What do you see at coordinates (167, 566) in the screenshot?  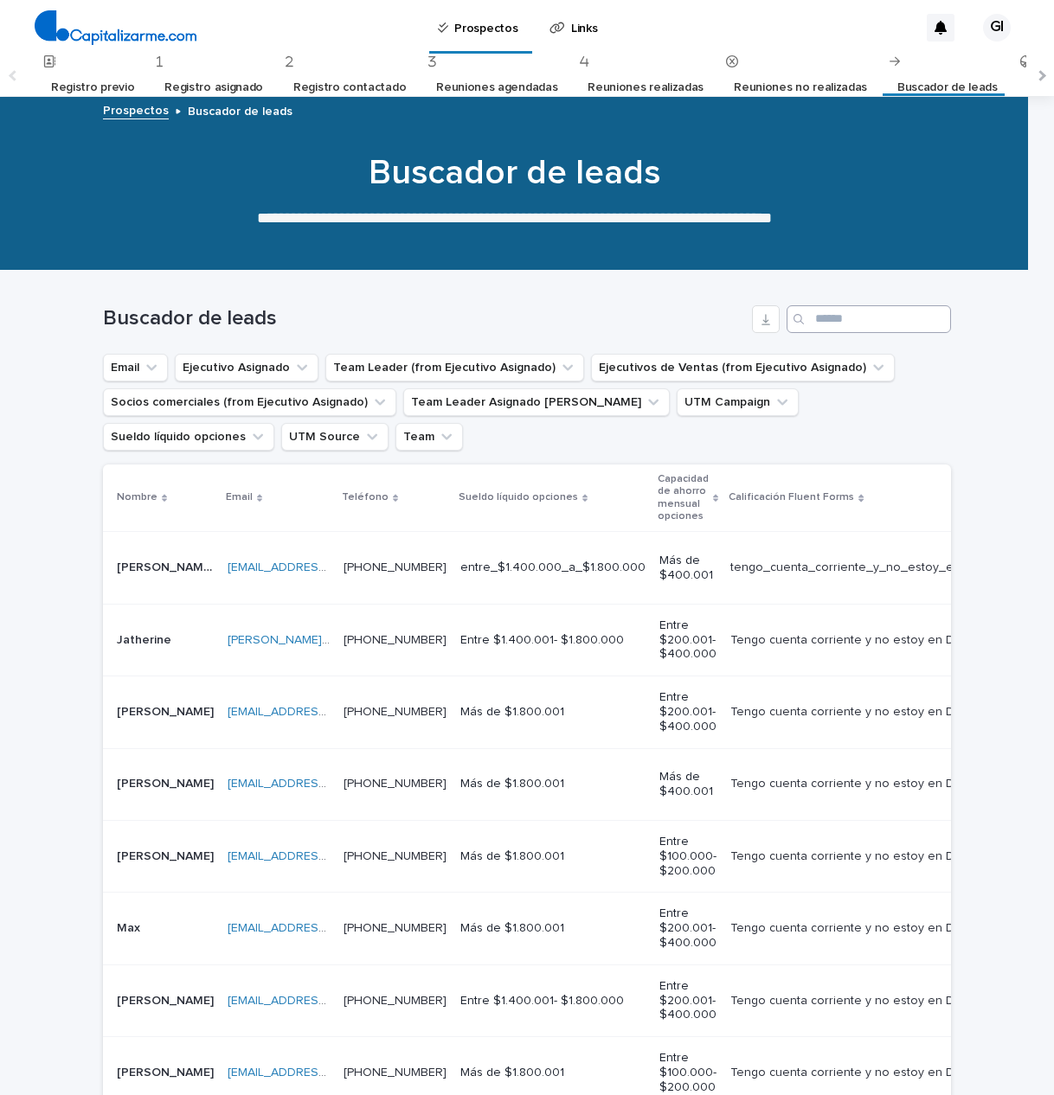 I see `p: Rosa Maria Contreras Martines` at bounding box center [167, 566].